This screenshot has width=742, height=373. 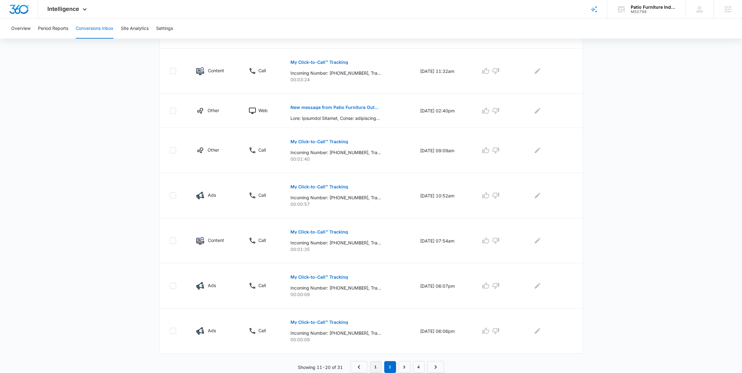 I want to click on p: Showing 11-20 of 31, so click(x=321, y=368).